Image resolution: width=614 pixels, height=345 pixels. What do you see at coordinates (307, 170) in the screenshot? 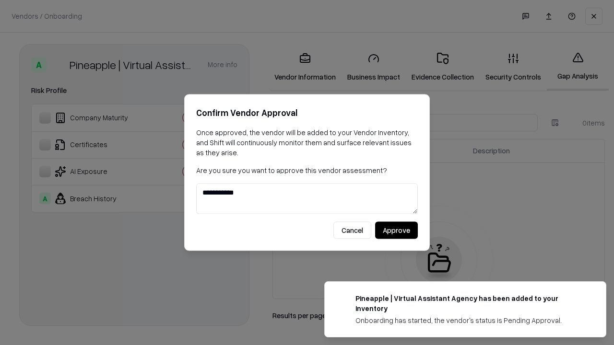
I see `p: Are you sure you want to approve this vendor assessment?` at bounding box center [307, 170].